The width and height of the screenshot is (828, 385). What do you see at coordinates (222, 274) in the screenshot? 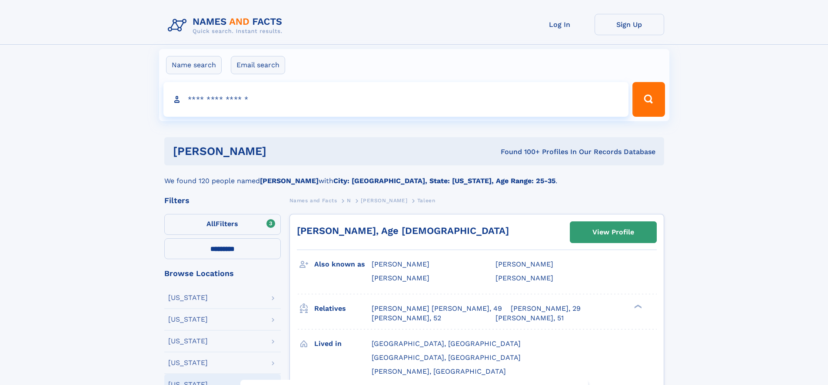
I see `div: Browse Locations` at bounding box center [222, 274].